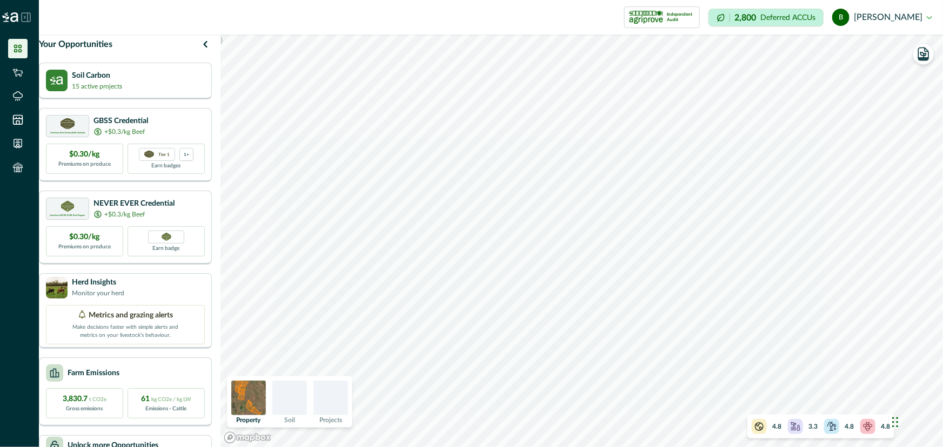 The width and height of the screenshot is (943, 447). I want to click on p: 1+, so click(186, 154).